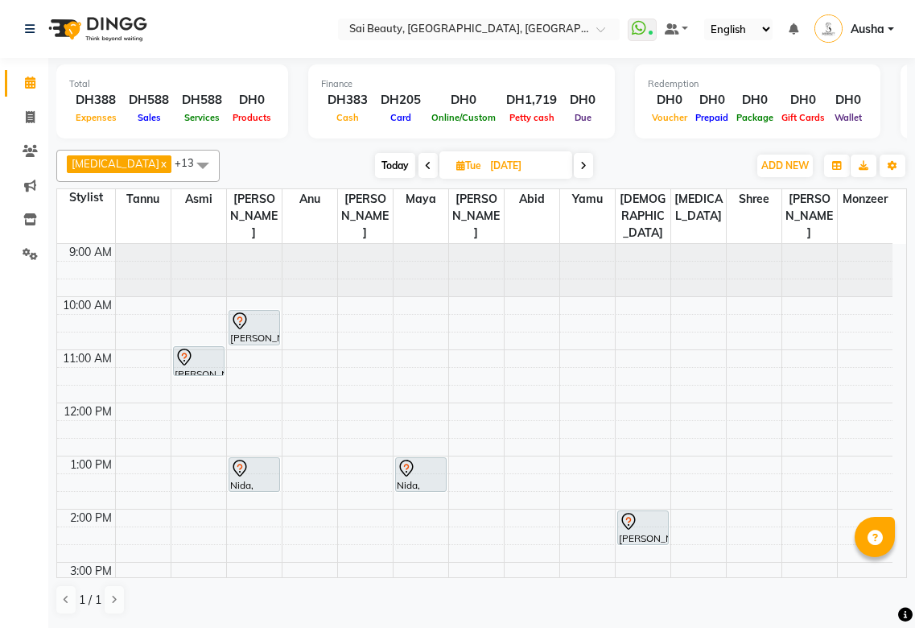 The width and height of the screenshot is (915, 628). What do you see at coordinates (96, 29) in the screenshot?
I see `img: logo` at bounding box center [96, 29].